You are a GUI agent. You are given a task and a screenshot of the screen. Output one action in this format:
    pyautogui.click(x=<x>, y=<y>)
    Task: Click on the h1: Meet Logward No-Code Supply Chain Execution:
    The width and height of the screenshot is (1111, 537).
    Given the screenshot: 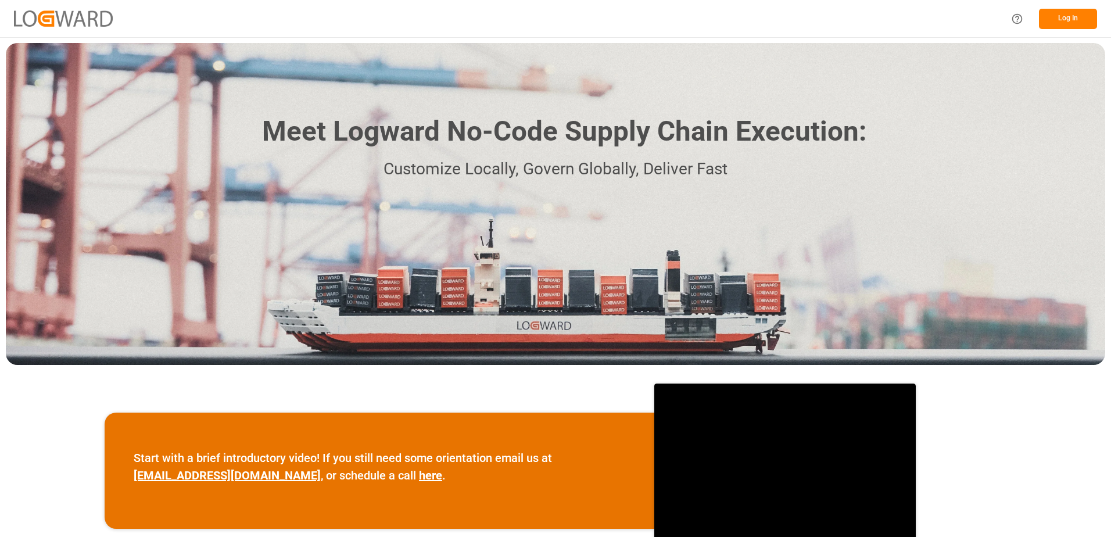 What is the action you would take?
    pyautogui.click(x=564, y=131)
    